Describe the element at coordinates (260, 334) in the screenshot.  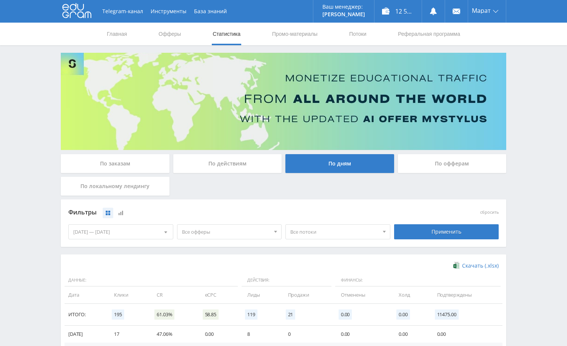
I see `td: 8` at that location.